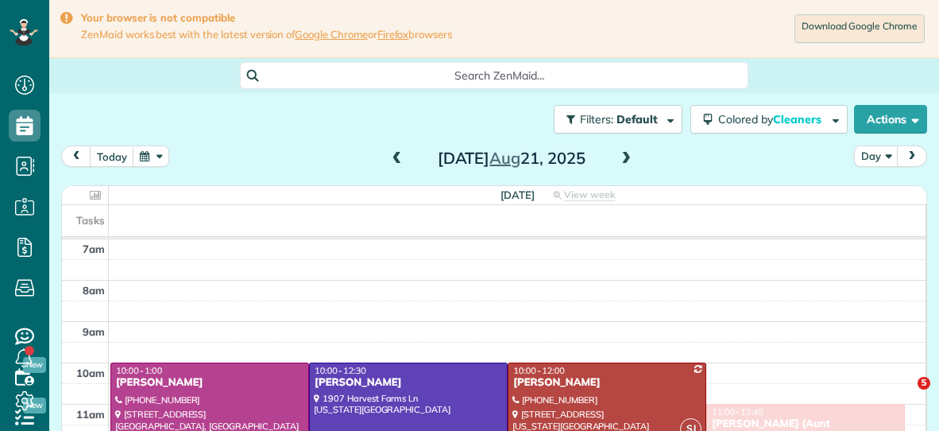  Describe the element at coordinates (94, 290) in the screenshot. I see `span: 8am` at that location.